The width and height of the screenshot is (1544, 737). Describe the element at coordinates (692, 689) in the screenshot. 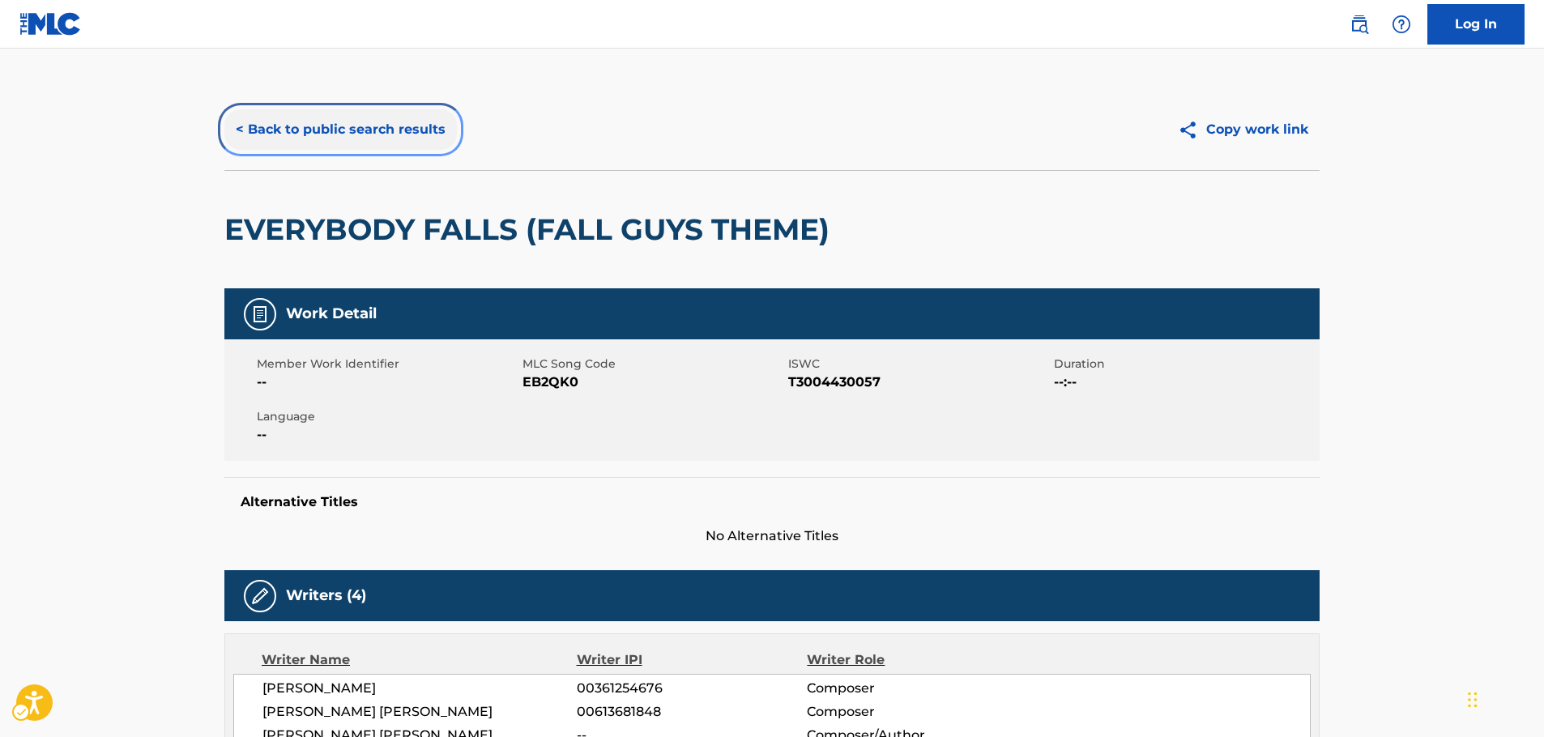

I see `span: 00361254676` at that location.